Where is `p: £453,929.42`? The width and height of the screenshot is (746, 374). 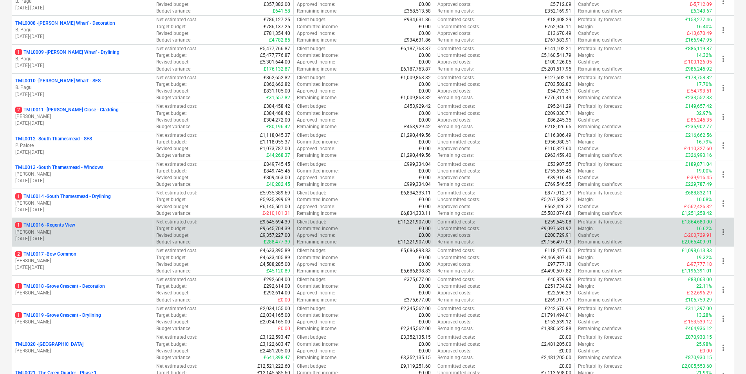 p: £453,929.42 is located at coordinates (418, 106).